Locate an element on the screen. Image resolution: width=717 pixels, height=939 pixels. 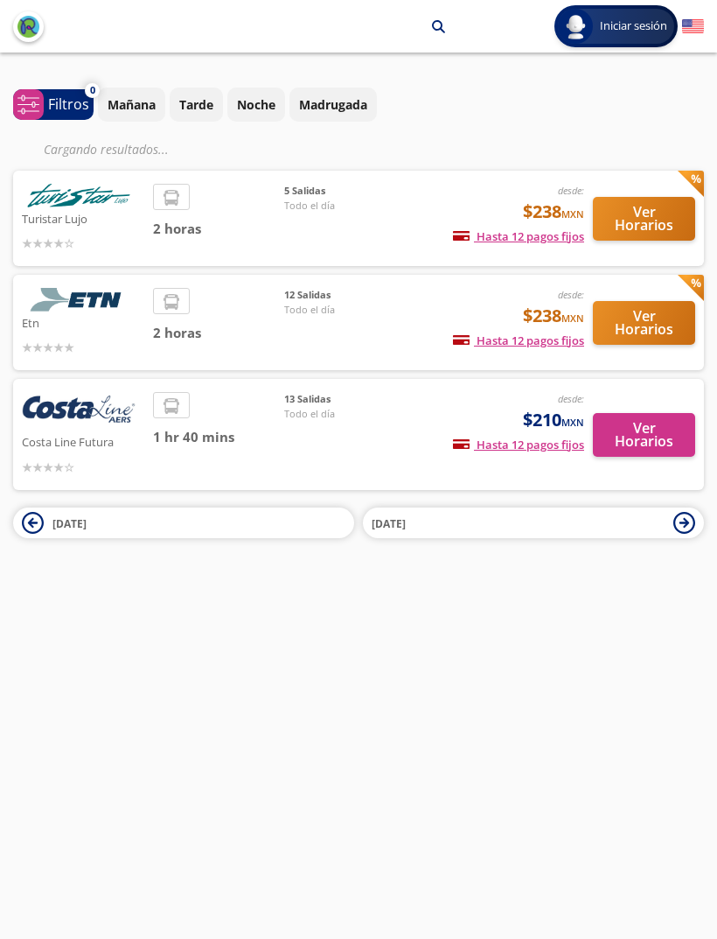
p: Filtros is located at coordinates (68, 104).